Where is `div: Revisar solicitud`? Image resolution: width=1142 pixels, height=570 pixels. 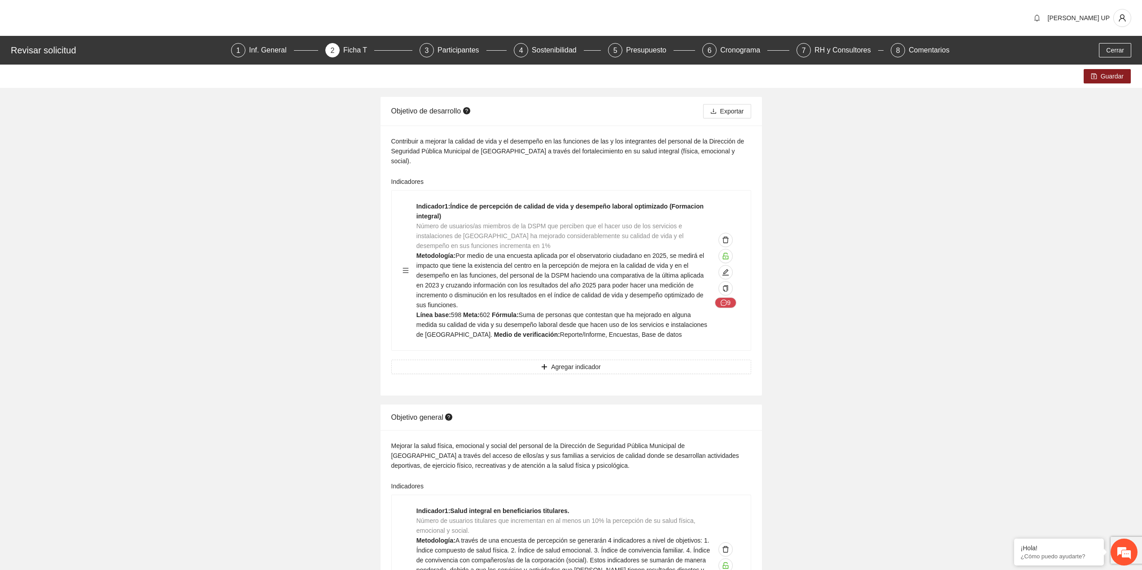 div: Revisar solicitud is located at coordinates (118, 50).